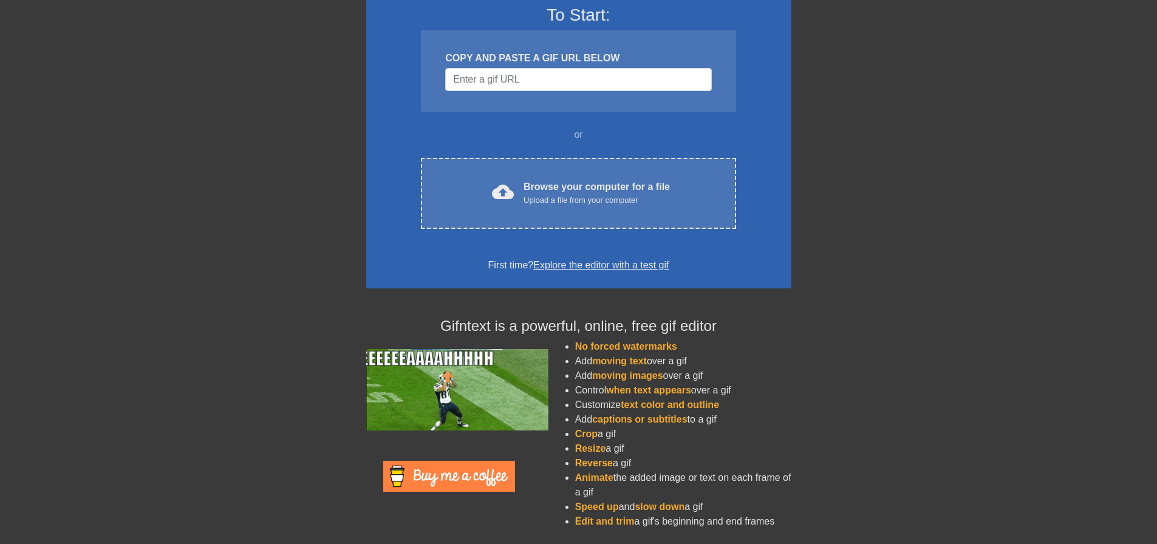 Image resolution: width=1157 pixels, height=544 pixels. Describe the element at coordinates (503, 192) in the screenshot. I see `span: cloud_upload` at that location.